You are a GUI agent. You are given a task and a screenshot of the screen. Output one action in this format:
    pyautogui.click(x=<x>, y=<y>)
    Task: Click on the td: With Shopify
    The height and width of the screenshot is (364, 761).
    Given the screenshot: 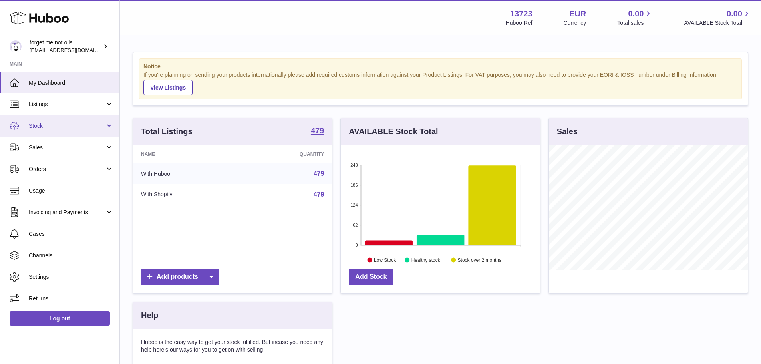 What is the action you would take?
    pyautogui.click(x=187, y=195)
    